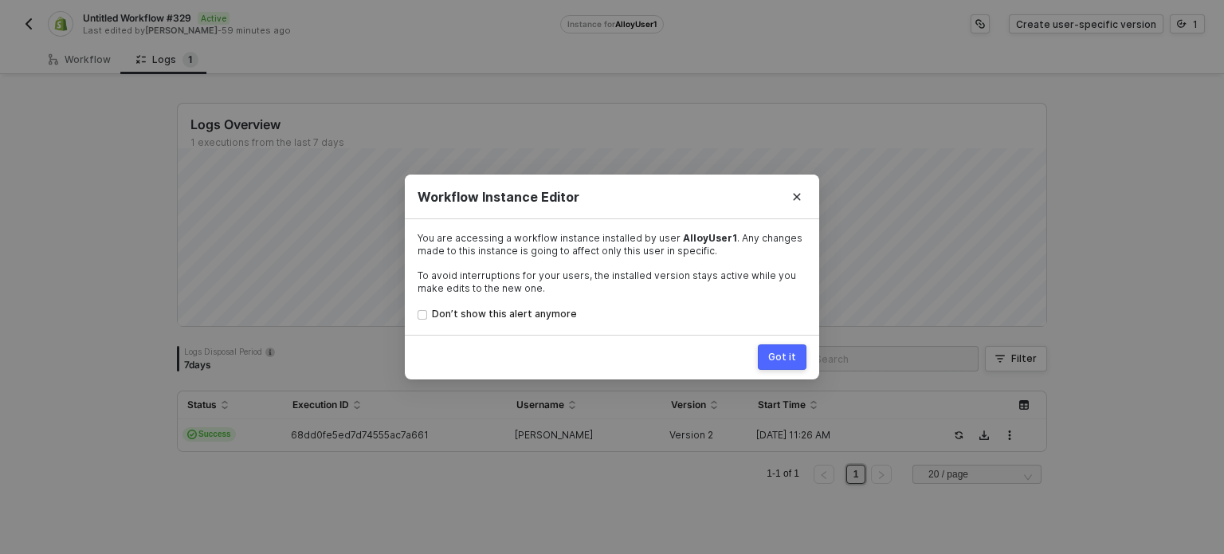  What do you see at coordinates (691, 434) in the screenshot?
I see `span: Version 2` at bounding box center [691, 434].